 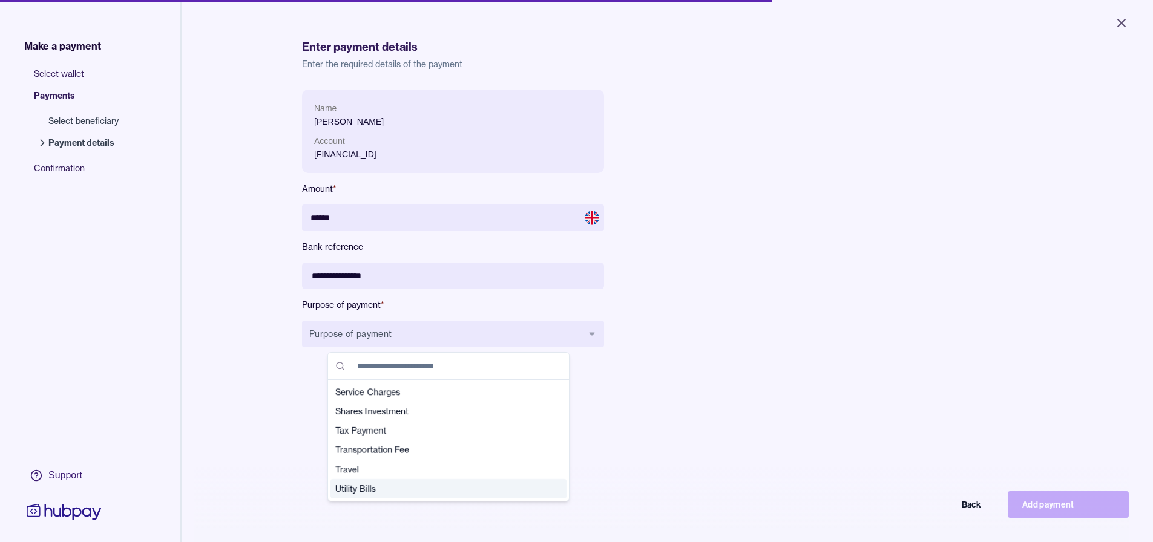 I want to click on span: Payment details, so click(x=84, y=143).